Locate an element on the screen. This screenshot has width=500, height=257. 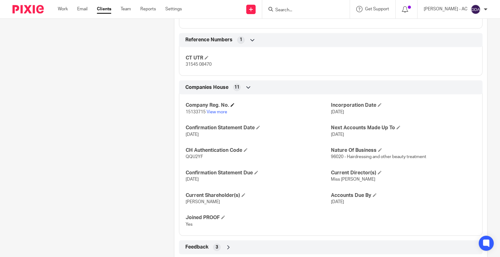
img: Pixie is located at coordinates (28, 9).